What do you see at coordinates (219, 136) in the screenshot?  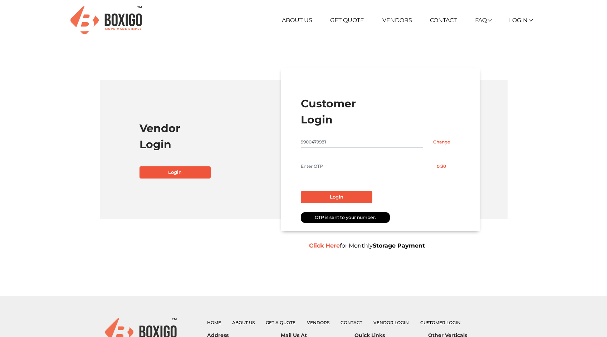 I see `h1: Vendor Login` at bounding box center [219, 136].